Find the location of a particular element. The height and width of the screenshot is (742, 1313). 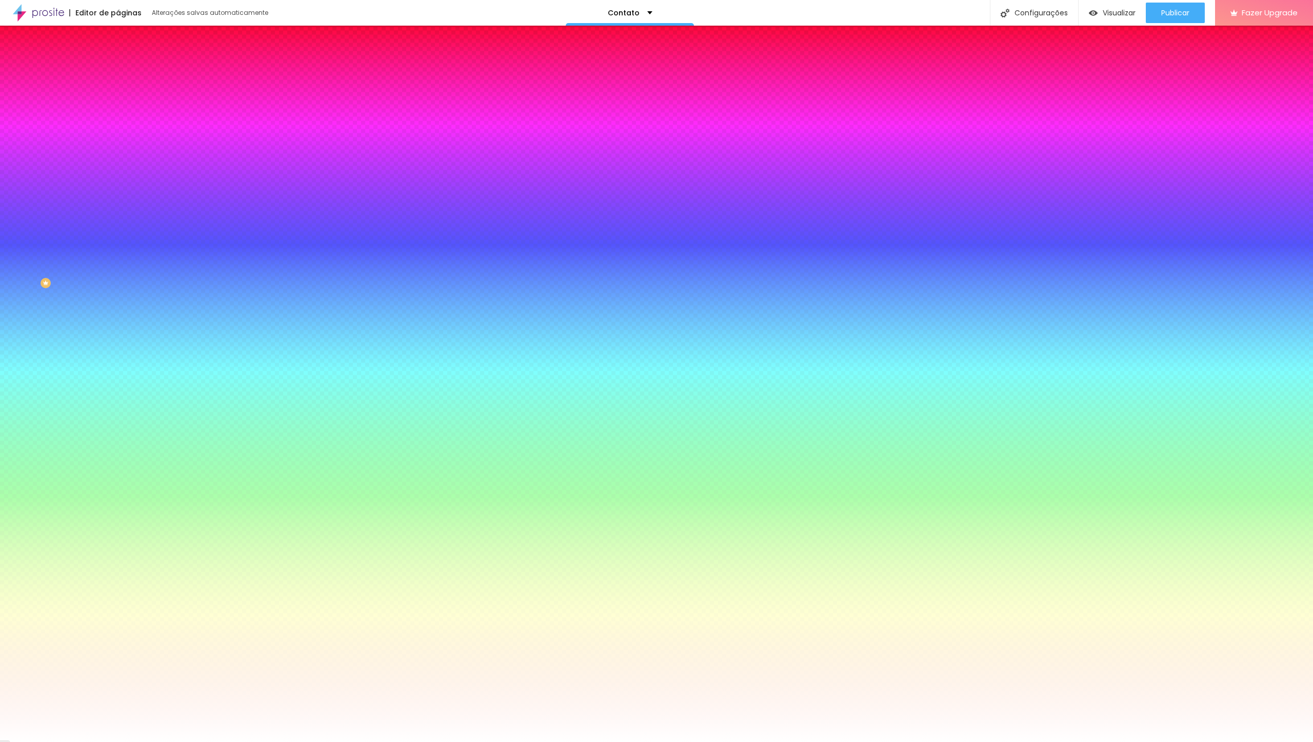

span: Fazer Upgrade is located at coordinates (1269, 12).